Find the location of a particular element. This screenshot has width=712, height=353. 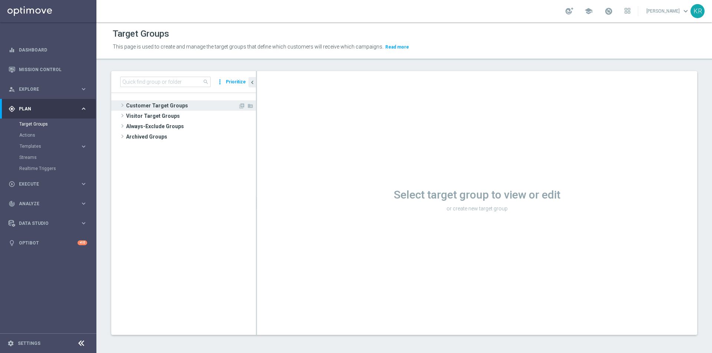

div: +10 is located at coordinates (82, 243).